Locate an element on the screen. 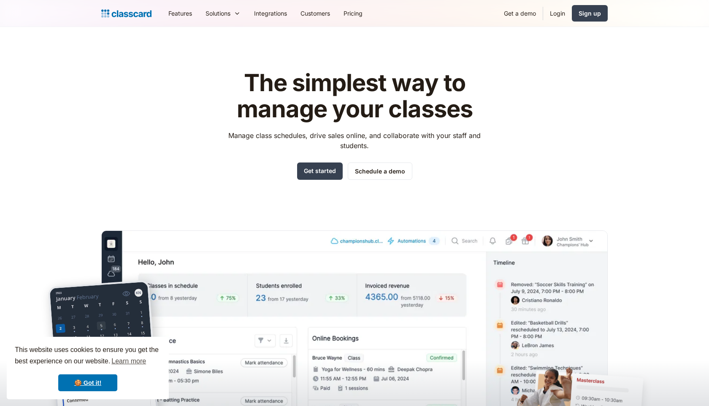 This screenshot has height=406, width=709. div: cookieconsent is located at coordinates (88, 368).